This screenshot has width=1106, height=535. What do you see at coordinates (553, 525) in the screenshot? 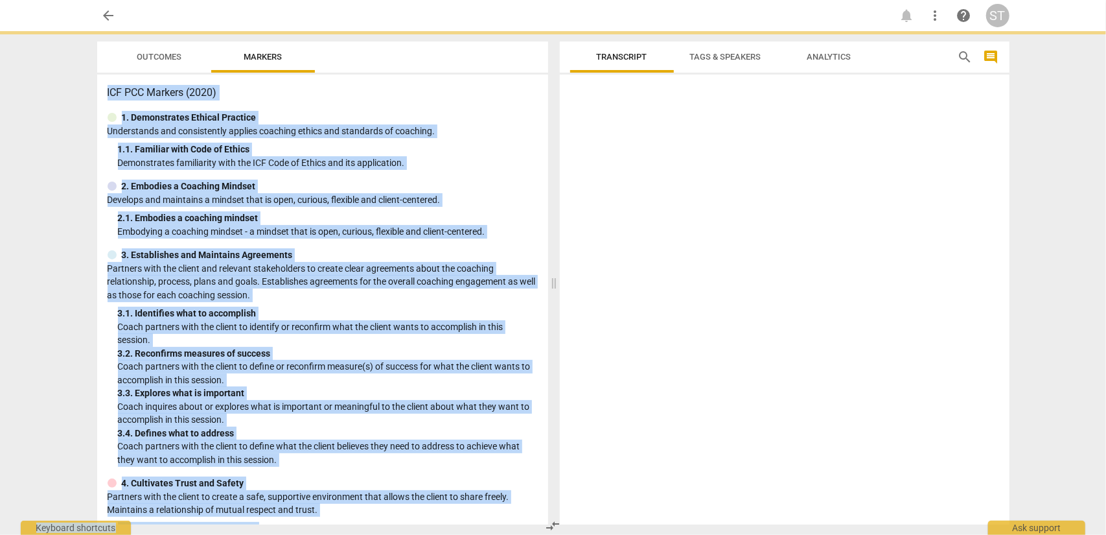
I see `span: compare_arrows` at bounding box center [553, 525].